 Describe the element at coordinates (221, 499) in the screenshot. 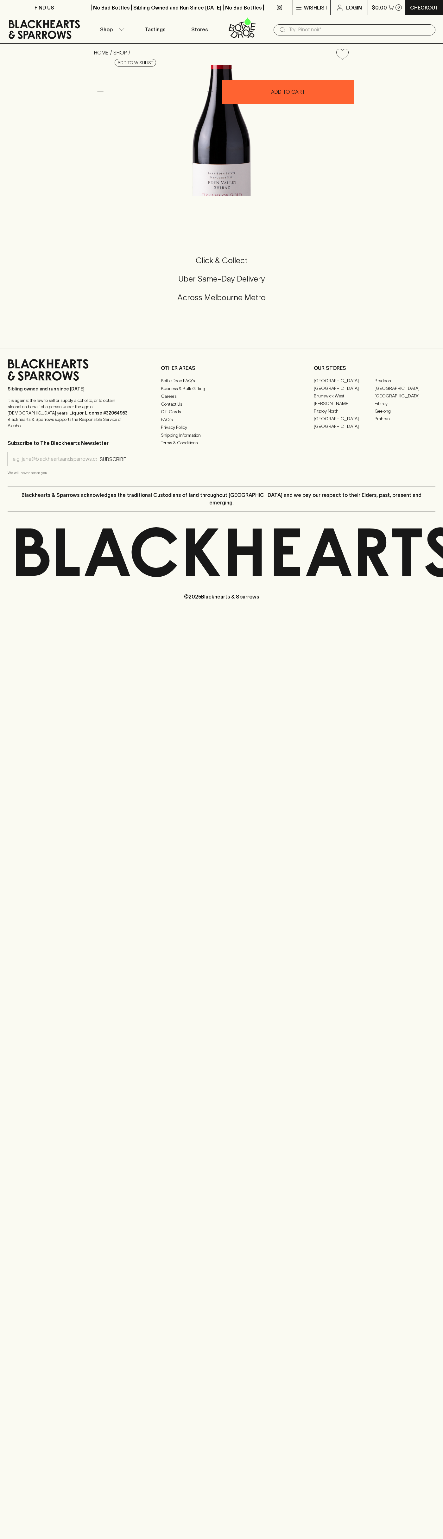

I see `p: Blackhearts & Sparrows acknowledges the traditional Custodians of land throughout [GEOGRAPHIC_DAT...` at that location.